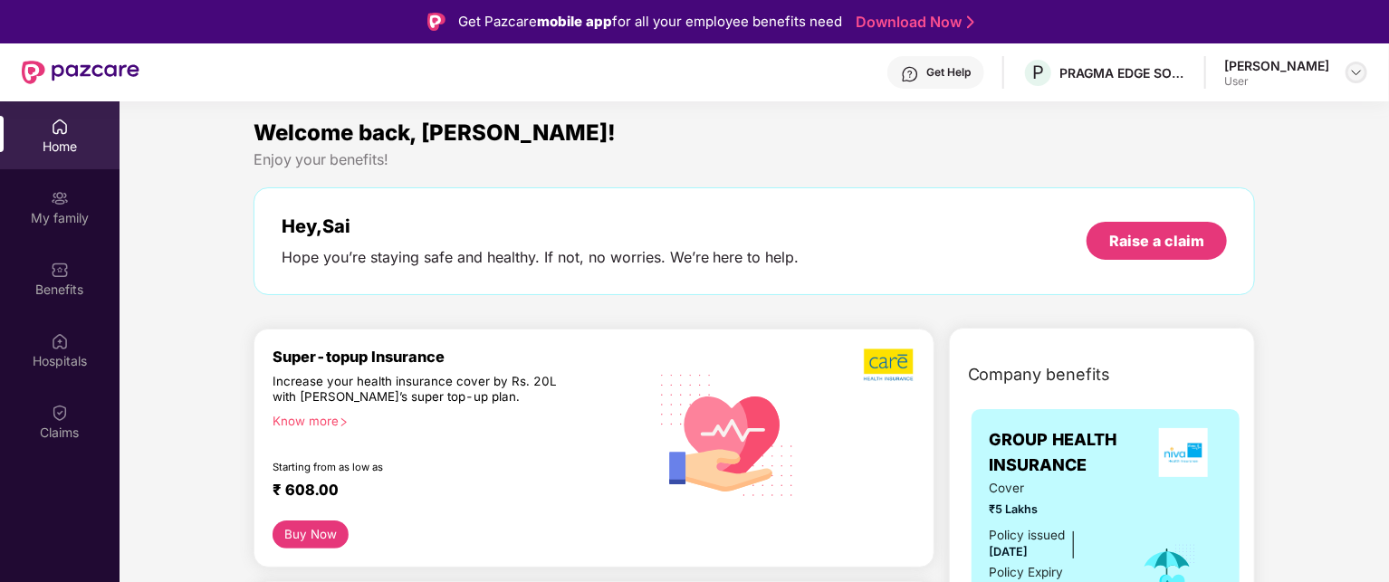  What do you see at coordinates (60, 127) in the screenshot?
I see `img: svg+xml;base64,PHN2ZyBpZD0iSG9tZSIgeG1sbnM9Imh0dHA6Ly93d3cudzMub3JnLzIwMDAvc3ZnIiB3aWR0aD0iMjAiIG...` at bounding box center [60, 127].